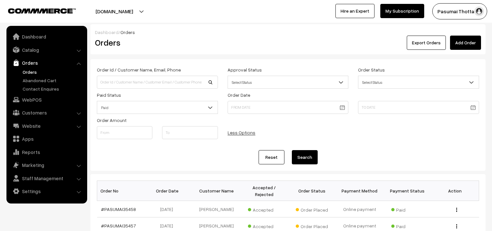 This screenshot has height=231, width=492. Describe the element at coordinates (305, 157) in the screenshot. I see `button: Search` at that location.